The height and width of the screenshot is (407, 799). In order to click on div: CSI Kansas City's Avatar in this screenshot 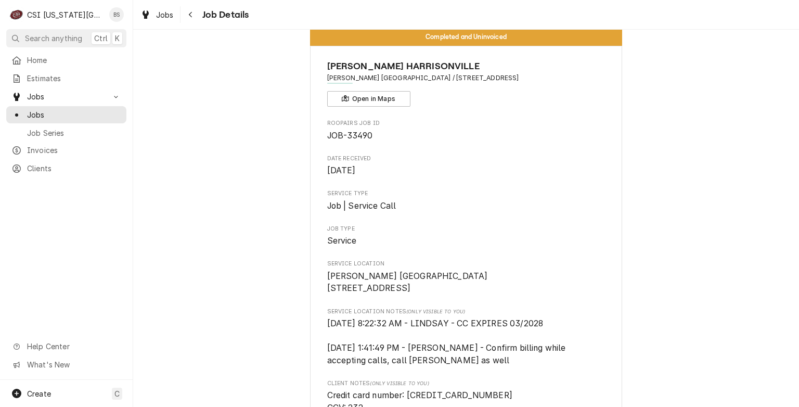, I will do `click(17, 15)`.